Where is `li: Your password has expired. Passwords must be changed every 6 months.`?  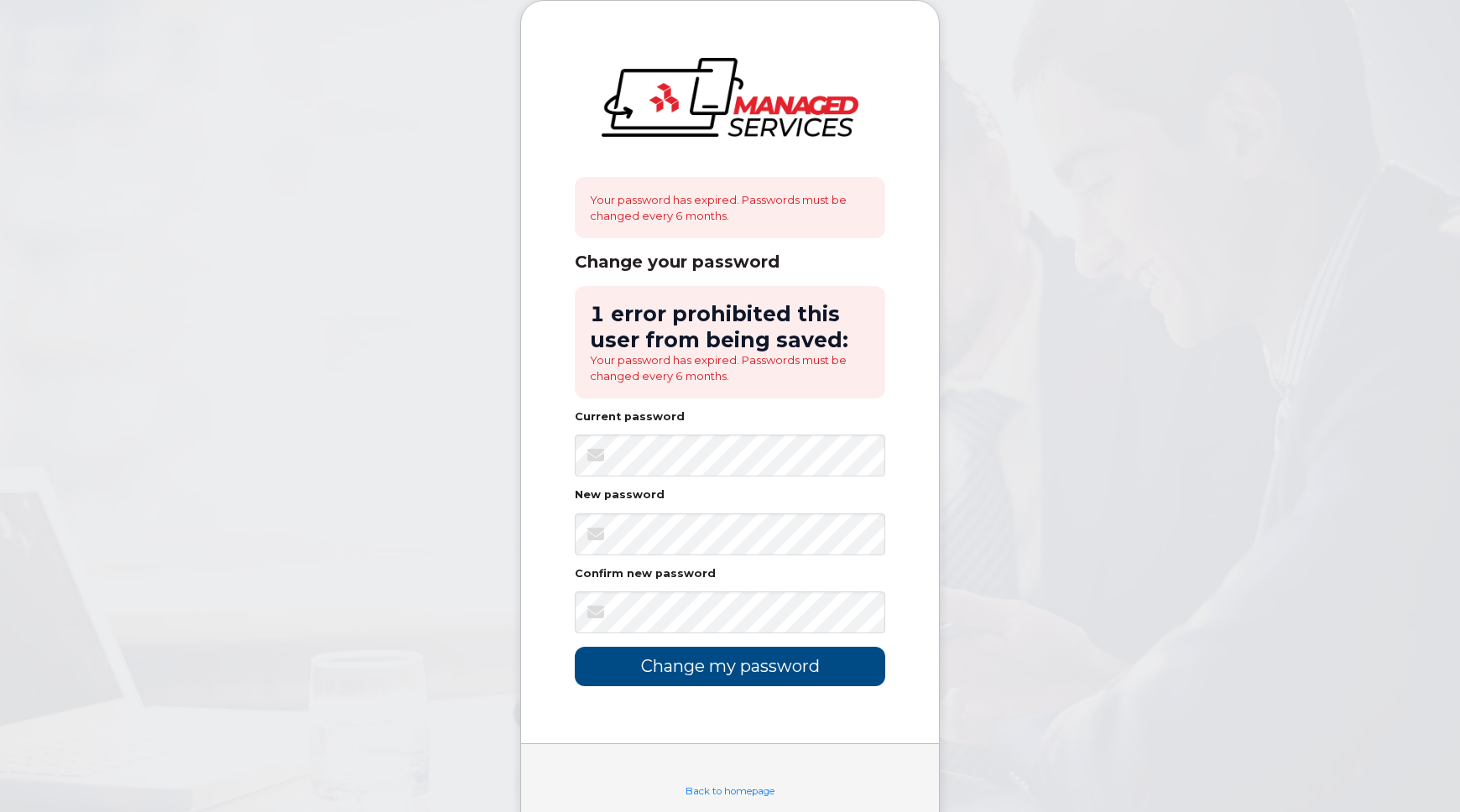 li: Your password has expired. Passwords must be changed every 6 months. is located at coordinates (730, 368).